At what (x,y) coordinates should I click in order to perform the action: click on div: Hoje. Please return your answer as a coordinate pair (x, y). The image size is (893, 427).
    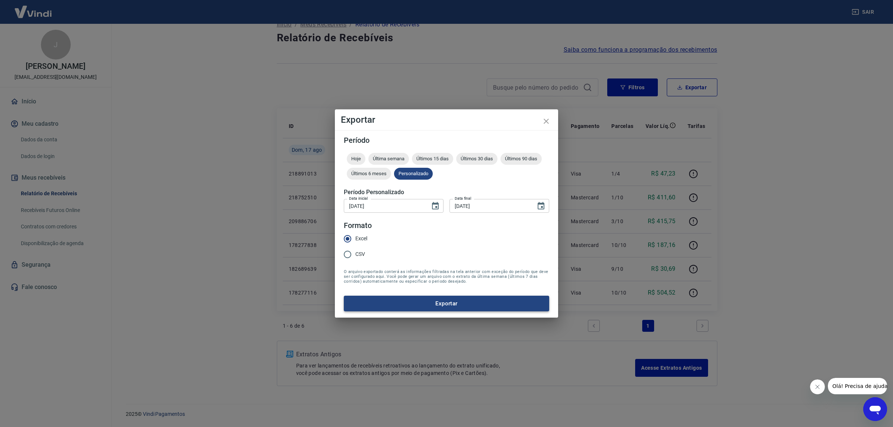
    Looking at the image, I should click on (356, 159).